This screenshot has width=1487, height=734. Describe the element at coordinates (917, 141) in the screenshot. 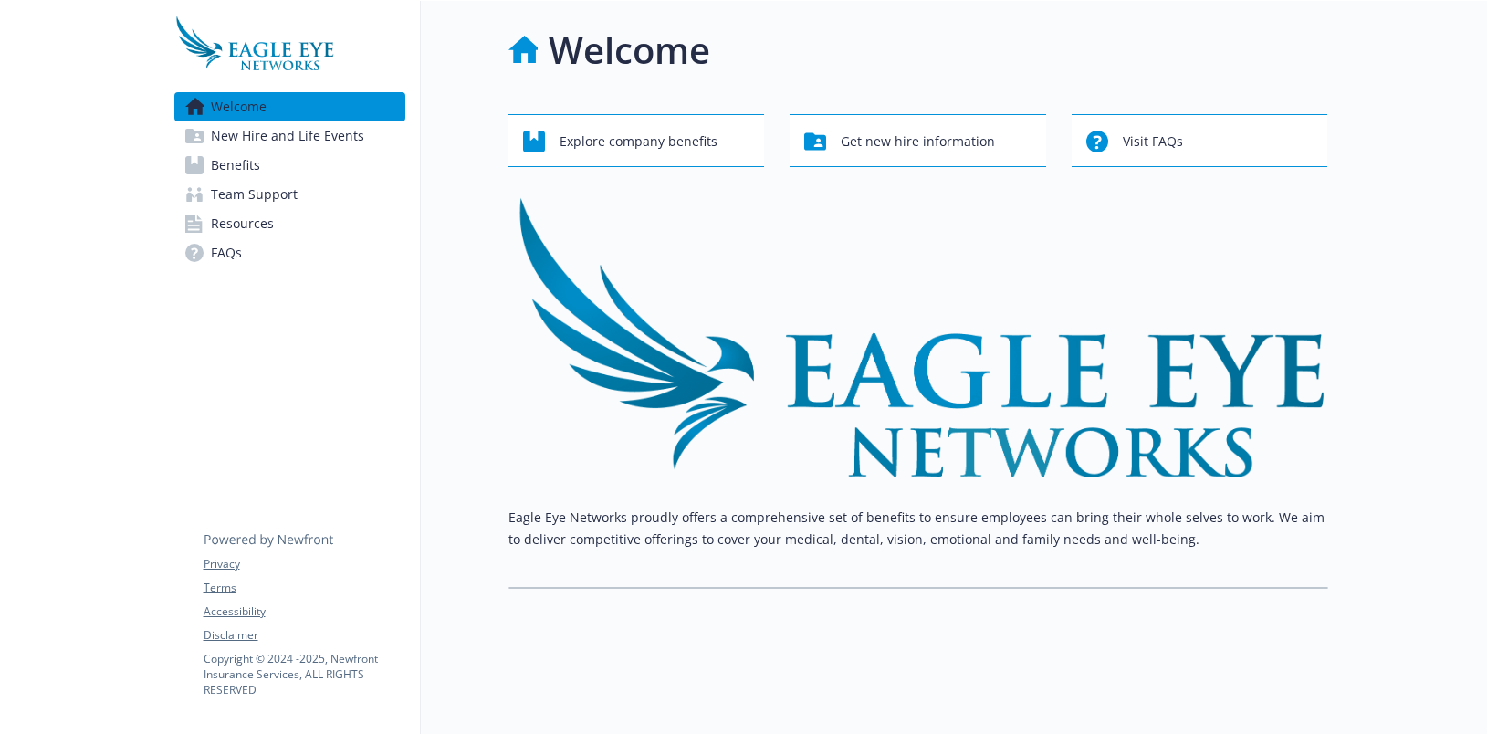

I see `span: Get new hire information` at that location.